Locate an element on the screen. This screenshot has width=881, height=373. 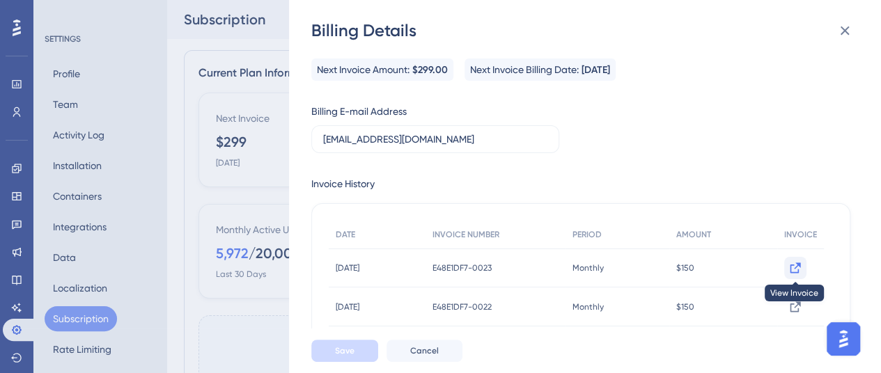
button: Open AI Assistant Launcher is located at coordinates (21, 21).